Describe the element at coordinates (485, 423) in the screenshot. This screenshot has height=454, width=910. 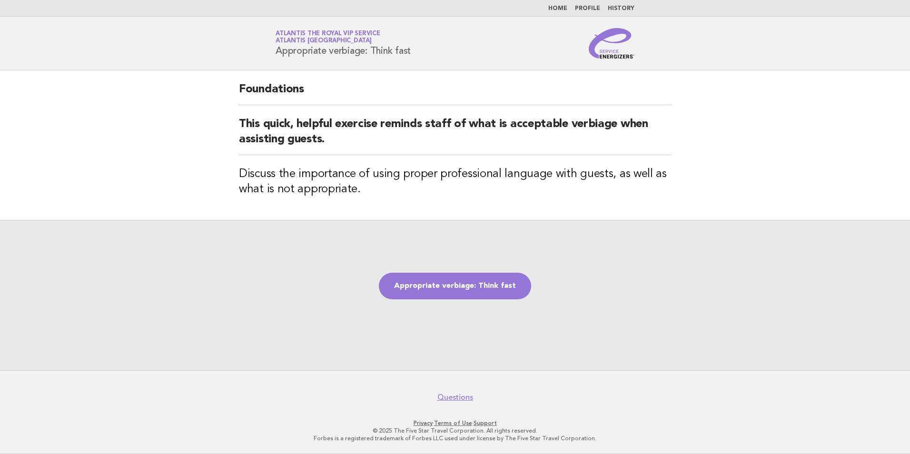
I see `a: Support` at that location.